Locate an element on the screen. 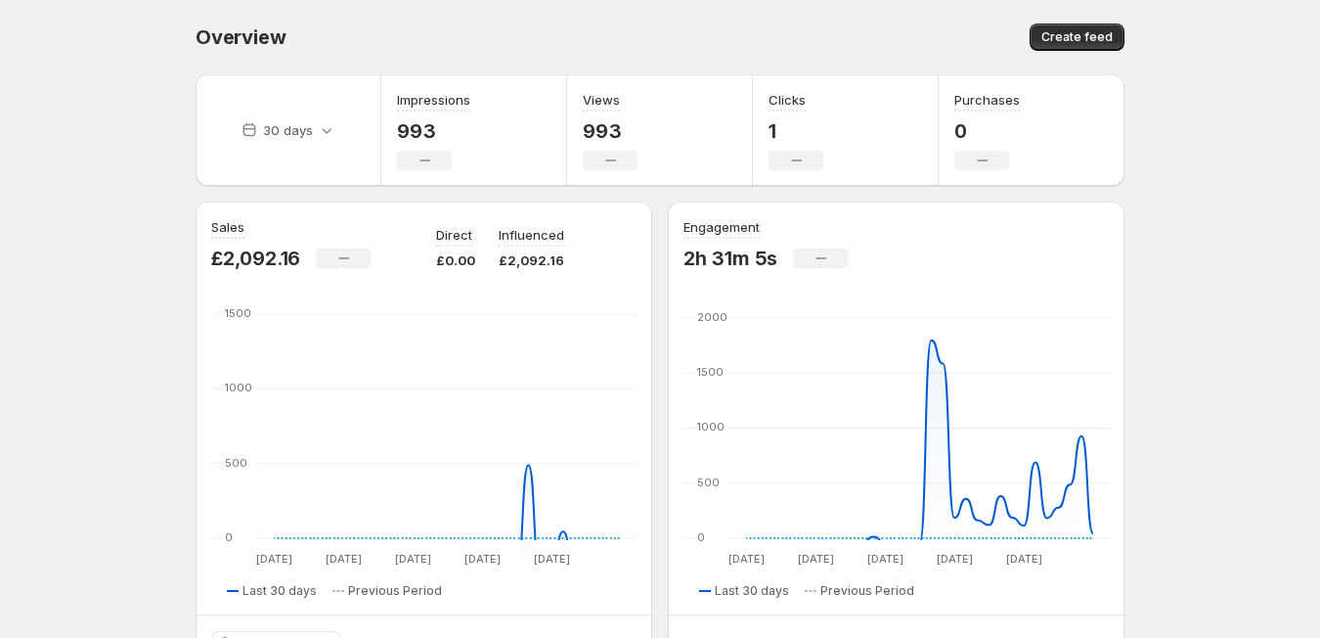 The height and width of the screenshot is (638, 1320). p: 0 is located at coordinates (987, 131).